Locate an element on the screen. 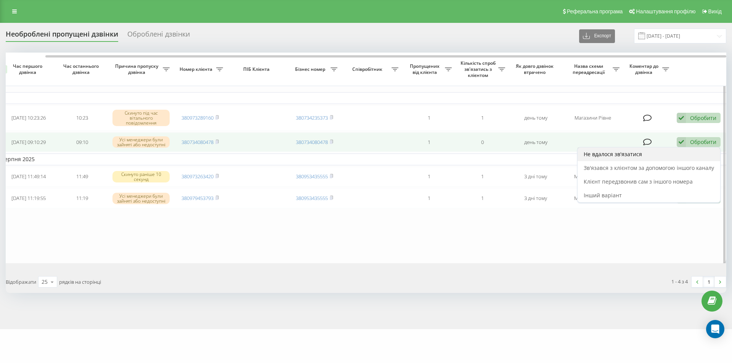 The height and width of the screenshot is (363, 732). td: Магазини Рівне is located at coordinates (593, 118).